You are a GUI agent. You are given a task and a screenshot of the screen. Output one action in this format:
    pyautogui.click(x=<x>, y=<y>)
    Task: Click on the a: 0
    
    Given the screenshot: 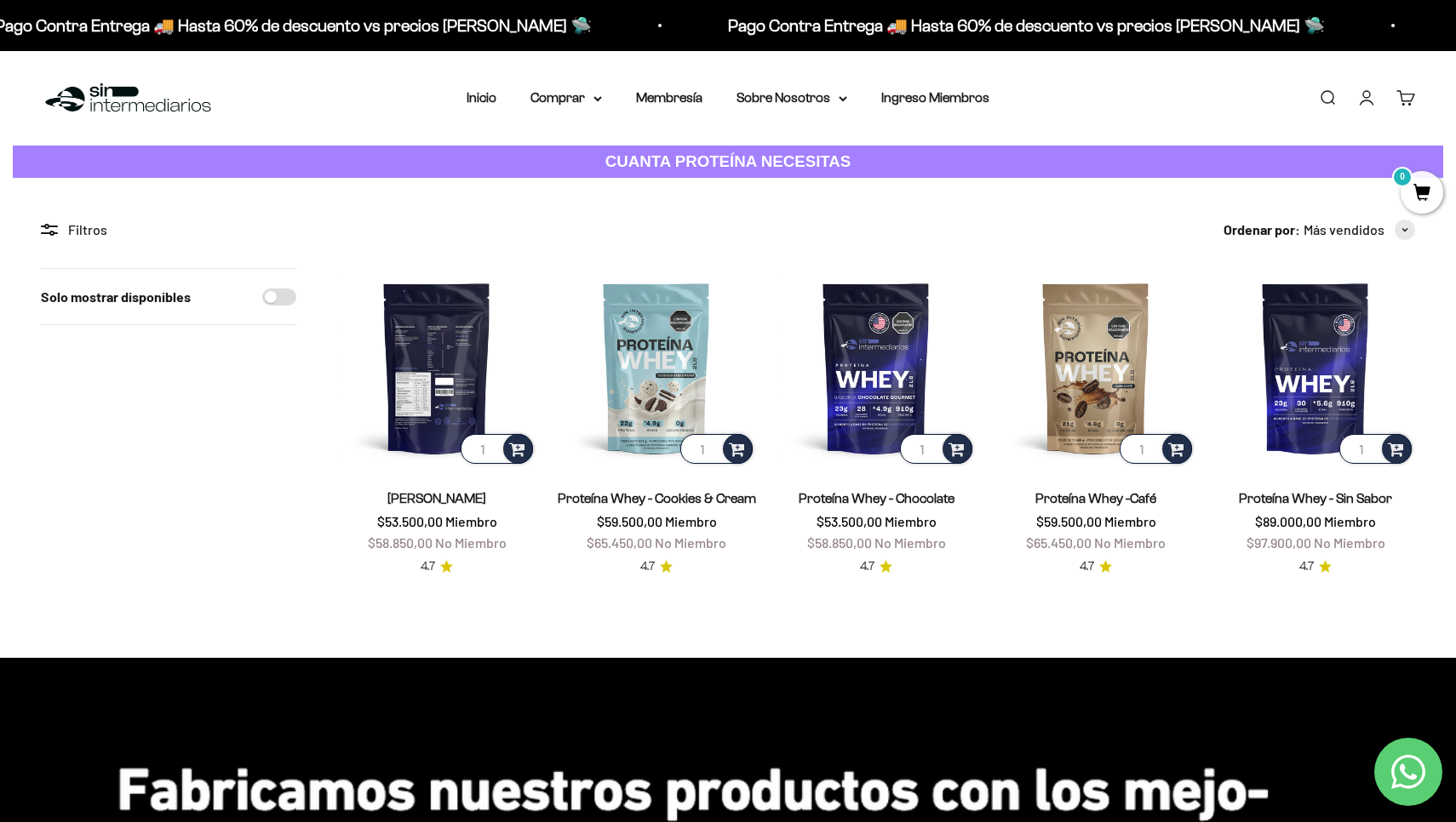 What is the action you would take?
    pyautogui.click(x=1421, y=194)
    